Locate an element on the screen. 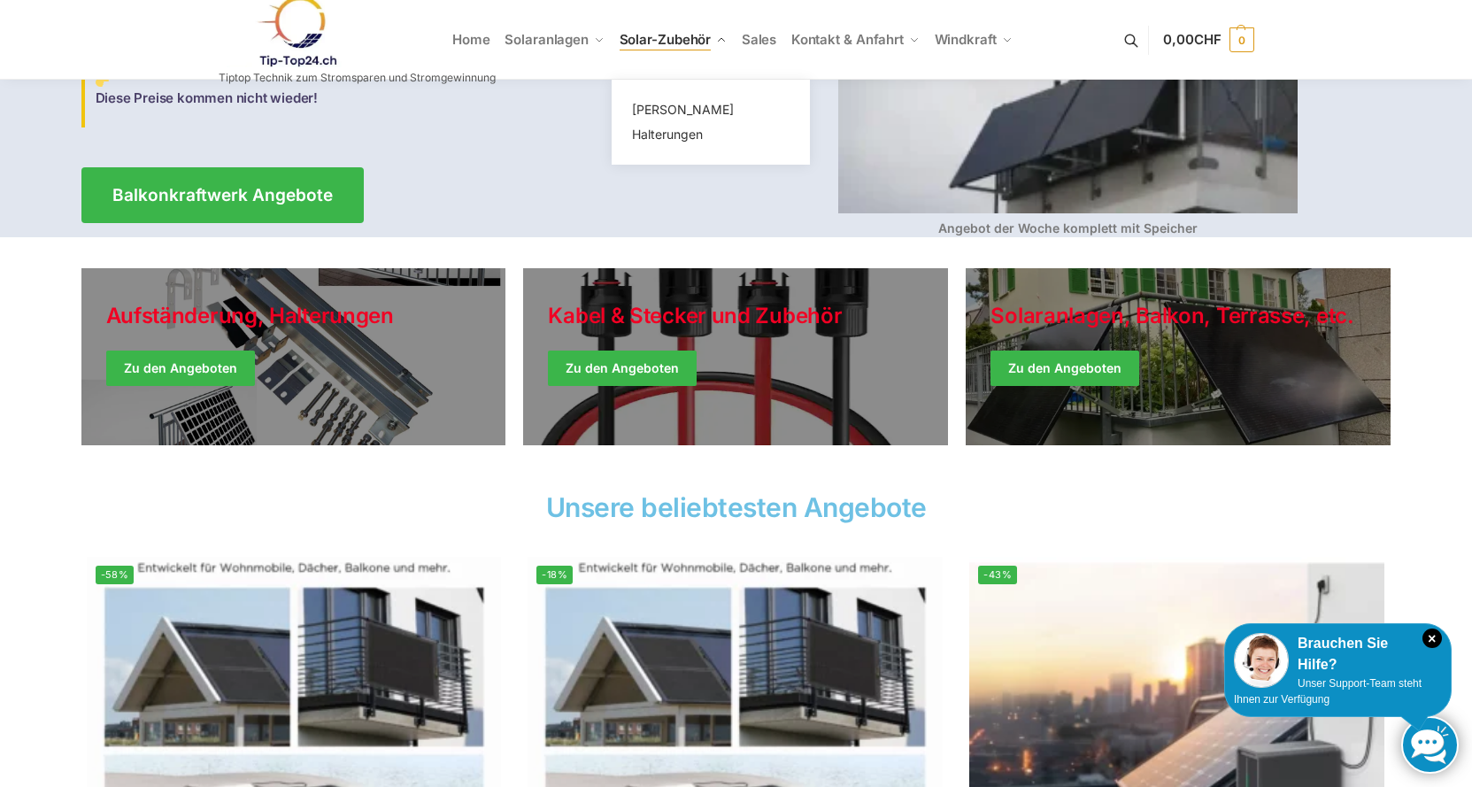 The width and height of the screenshot is (1472, 787). strong: Angebot der Woche komplett mit Speicher is located at coordinates (1067, 227).